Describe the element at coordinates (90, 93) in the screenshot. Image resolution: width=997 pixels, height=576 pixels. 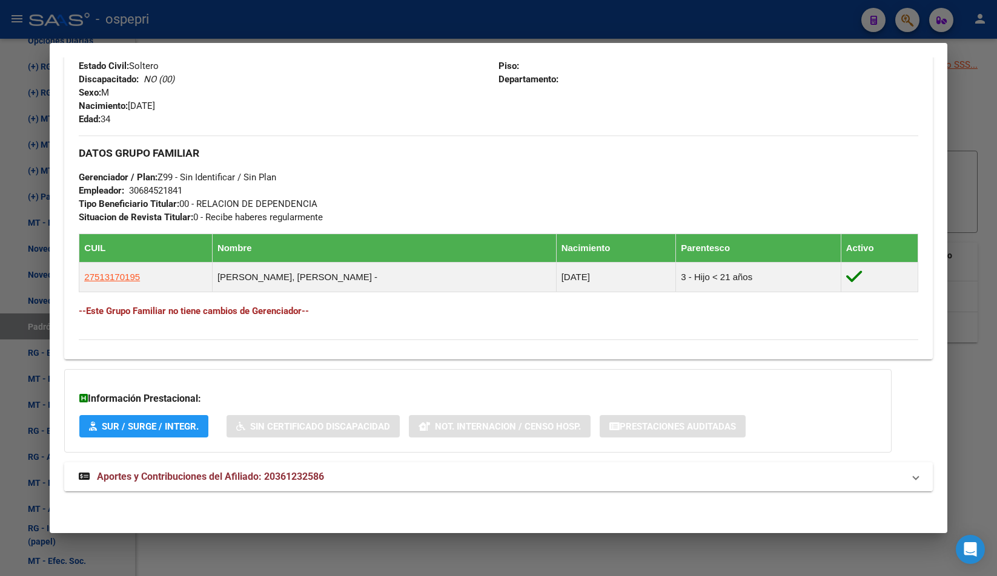
I see `strong: Sexo:` at that location.